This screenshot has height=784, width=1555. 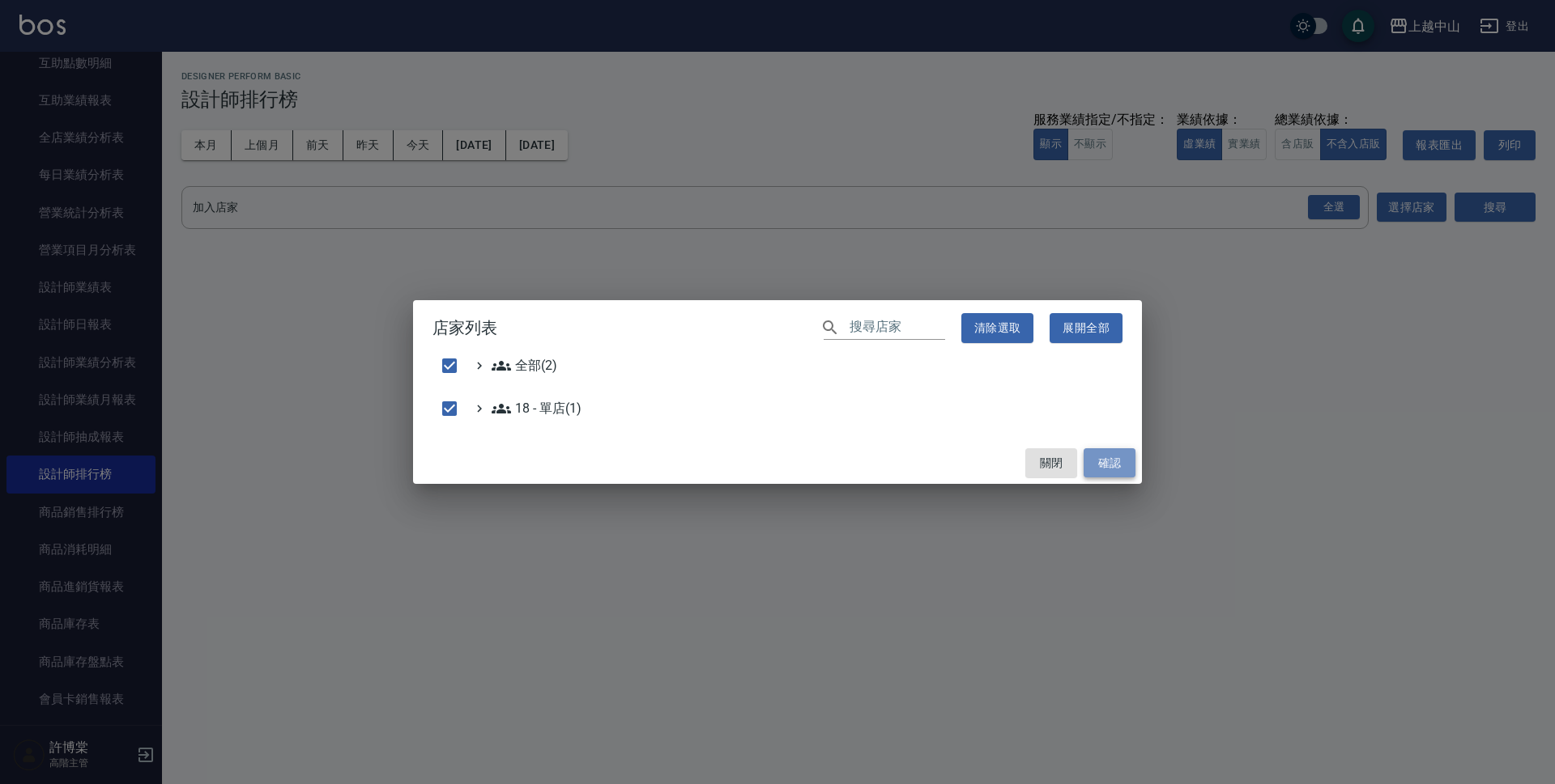 I want to click on h2: 店家列表, so click(x=778, y=328).